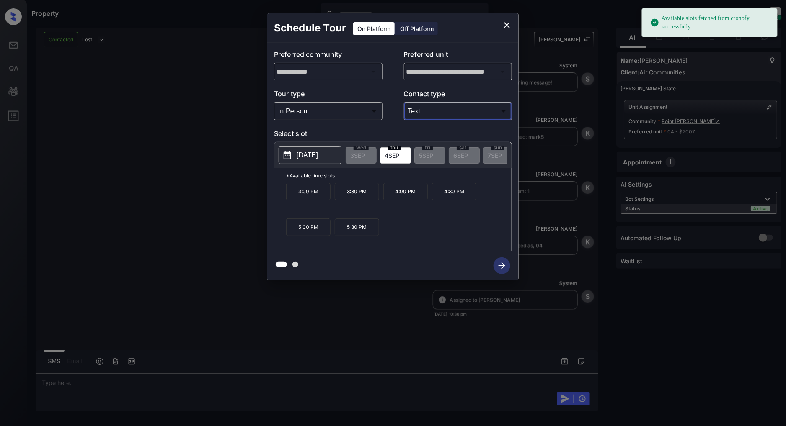  Describe the element at coordinates (394, 148) in the screenshot. I see `span: thu` at that location.